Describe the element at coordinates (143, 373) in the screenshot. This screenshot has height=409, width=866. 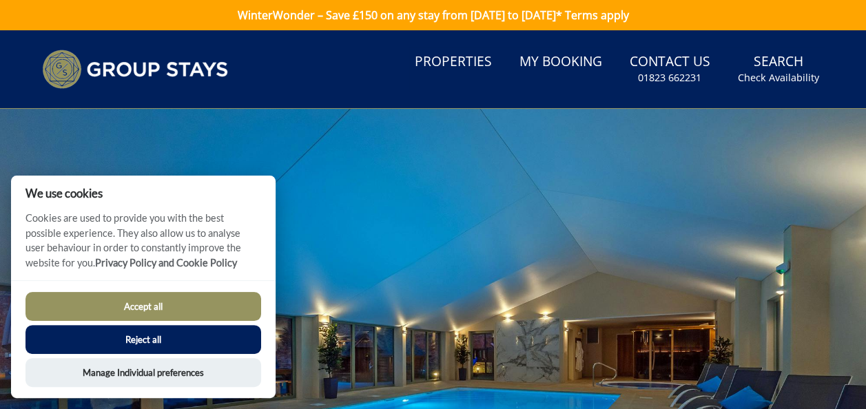
I see `button: Manage Individual preferences` at that location.